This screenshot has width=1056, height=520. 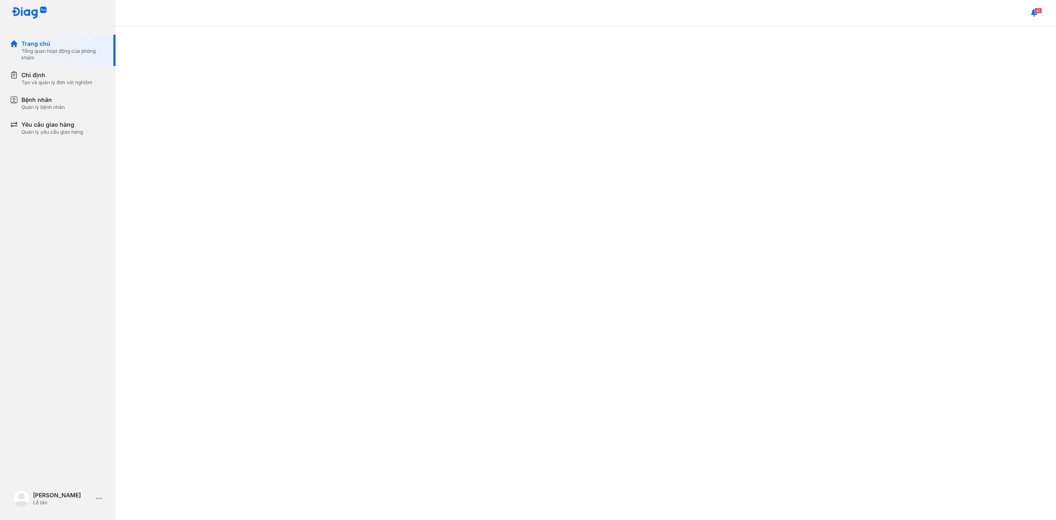 What do you see at coordinates (52, 125) in the screenshot?
I see `div: Yêu cầu giao hàng` at bounding box center [52, 125].